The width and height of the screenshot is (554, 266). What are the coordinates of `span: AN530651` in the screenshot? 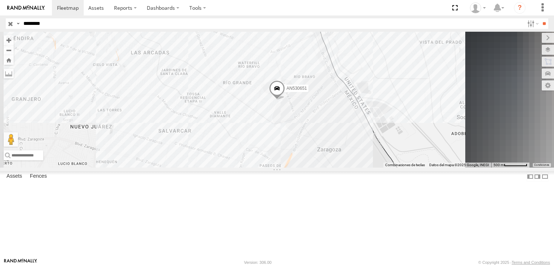 It's located at (296, 88).